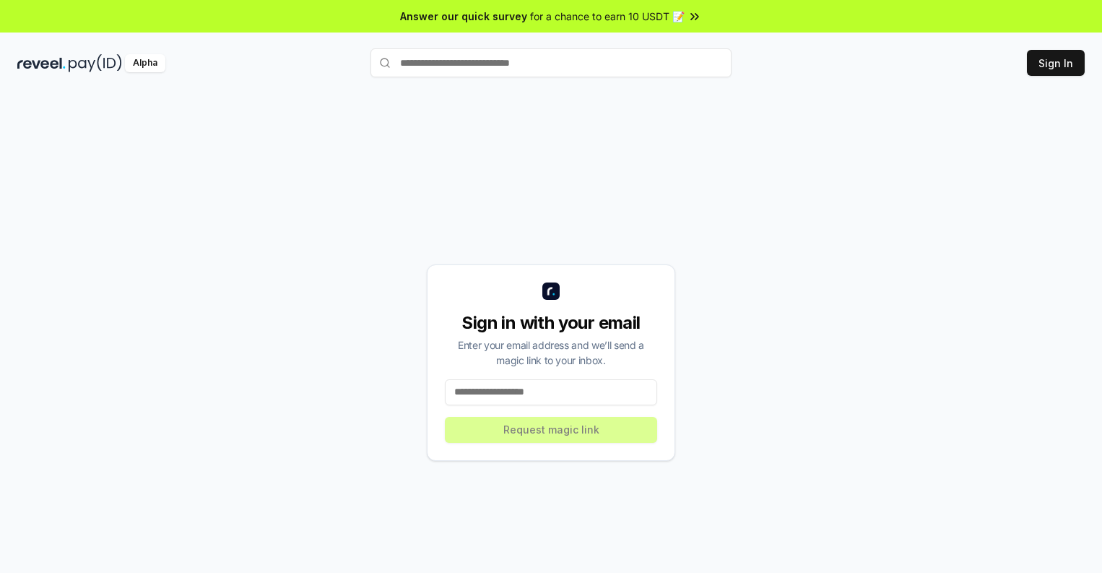 This screenshot has width=1102, height=573. I want to click on img: reveel_dark, so click(41, 63).